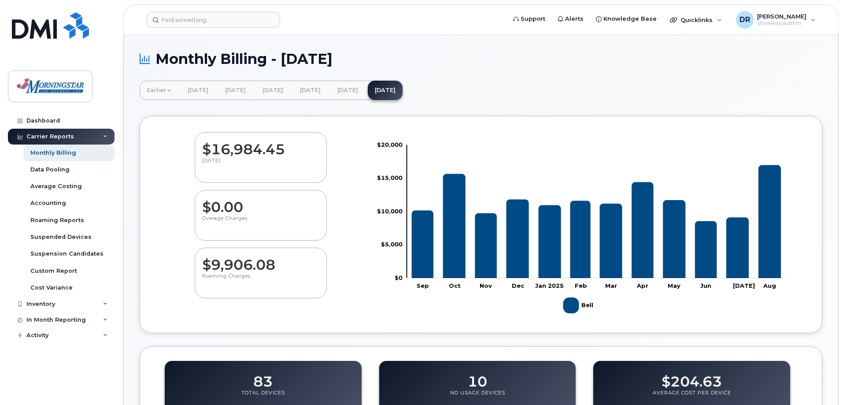 The width and height of the screenshot is (843, 405). I want to click on tspan: Jan 2025, so click(549, 285).